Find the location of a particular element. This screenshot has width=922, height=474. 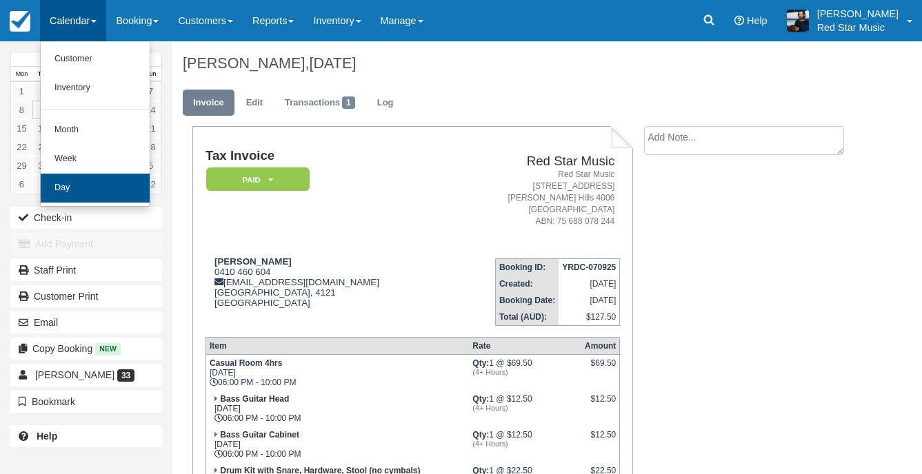

th: Total (AUD): is located at coordinates (527, 317).